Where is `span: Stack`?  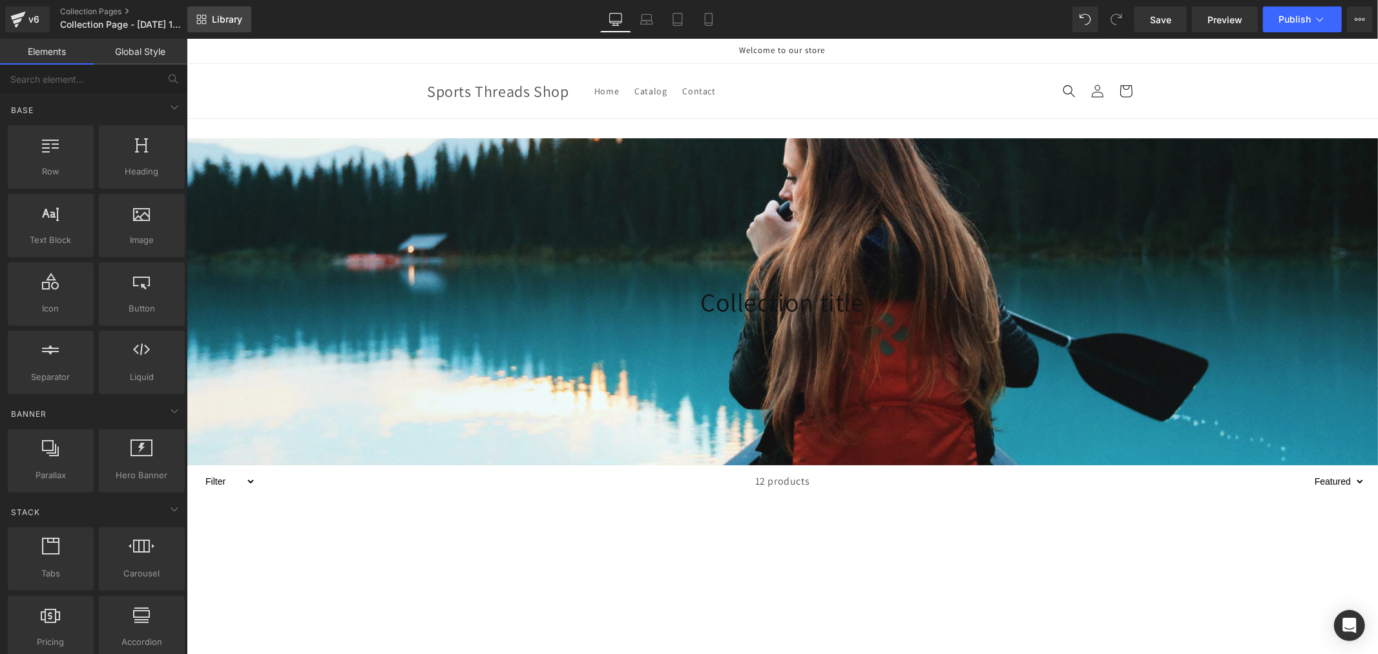
span: Stack is located at coordinates (25, 512).